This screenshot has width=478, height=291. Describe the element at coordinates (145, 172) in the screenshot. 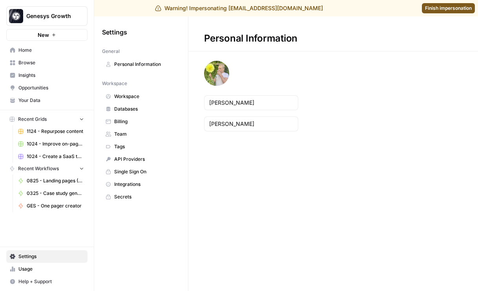

I see `span: Single Sign On` at that location.